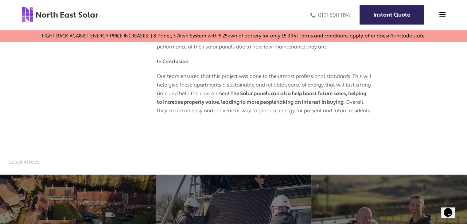 The height and width of the screenshot is (224, 467). I want to click on p: Our team ensured that this project was done to the utmost professional standards. This will help ..., so click(264, 91).